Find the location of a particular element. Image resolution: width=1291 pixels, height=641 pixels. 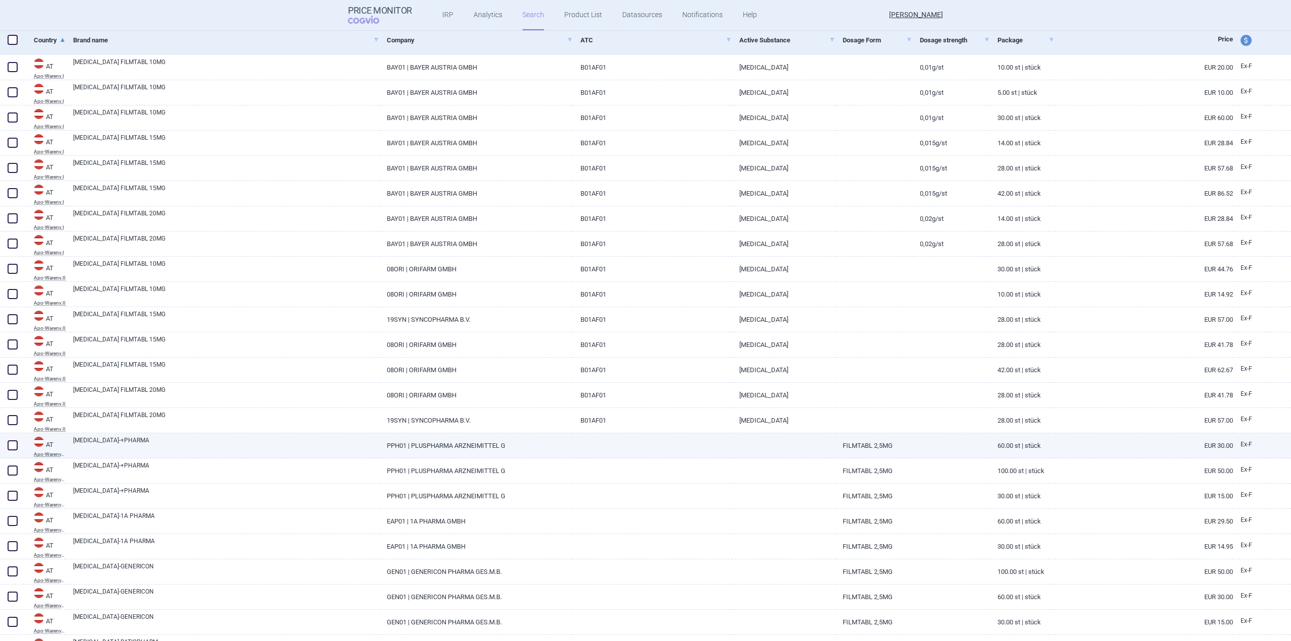

a: Dosage strength is located at coordinates (955, 40).